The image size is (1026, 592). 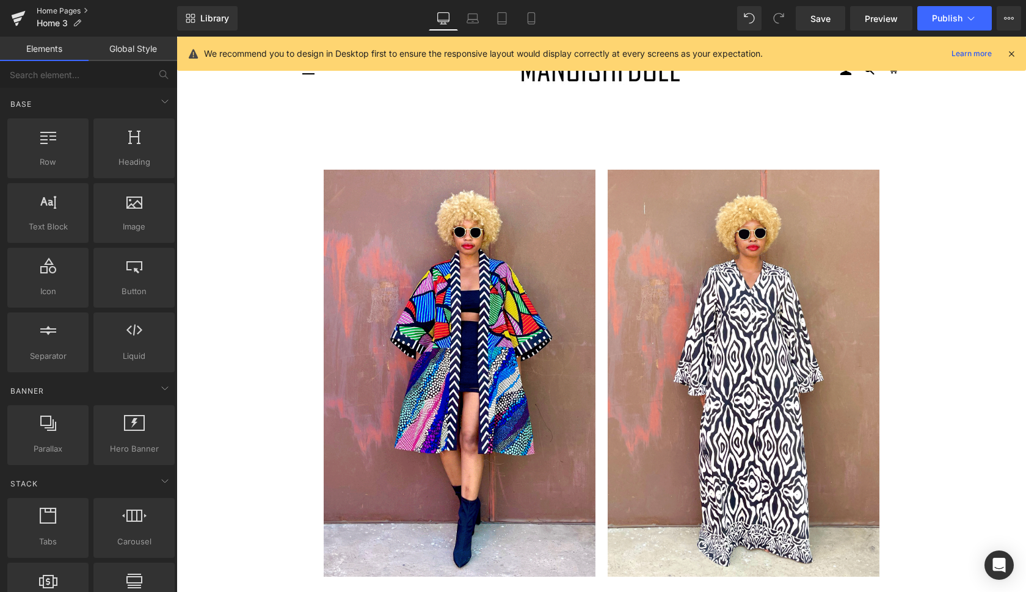 I want to click on span: Library, so click(x=214, y=18).